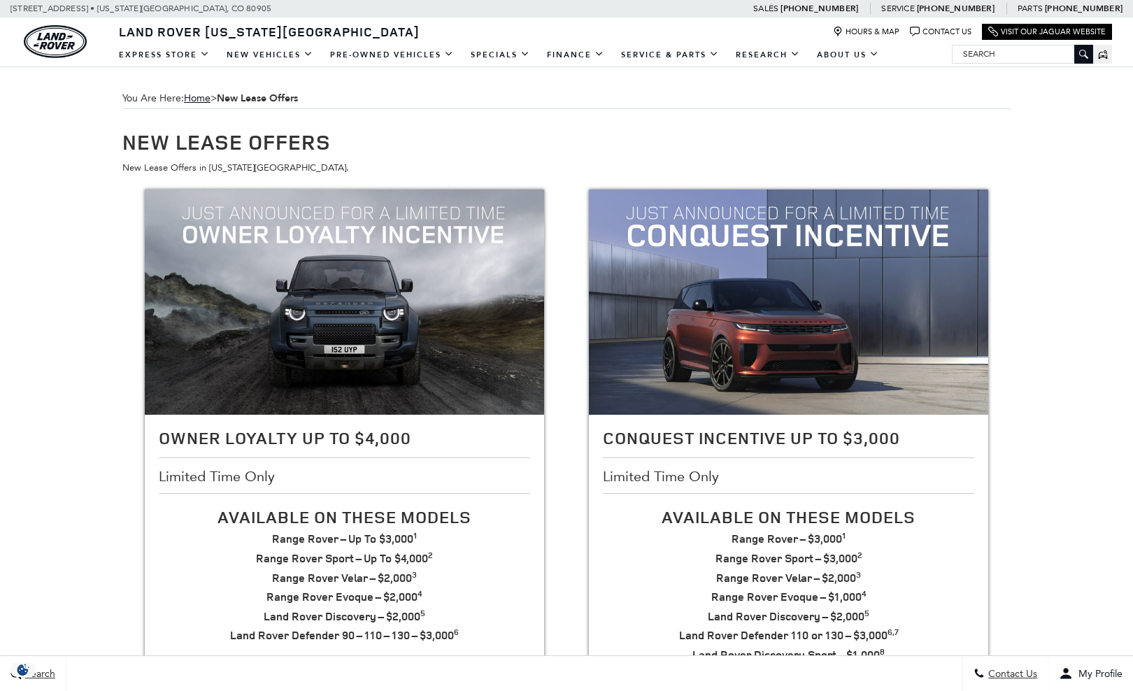 This screenshot has width=1133, height=691. Describe the element at coordinates (345, 538) in the screenshot. I see `strong: Range Rover – Up To $3,000` at that location.